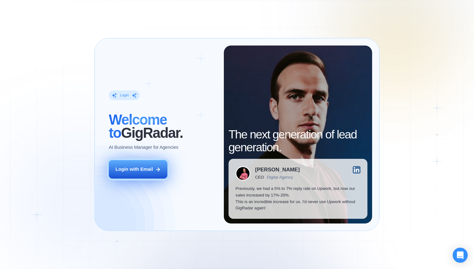 The height and width of the screenshot is (269, 474). What do you see at coordinates (134, 169) in the screenshot?
I see `div: Login with Email` at bounding box center [134, 169].